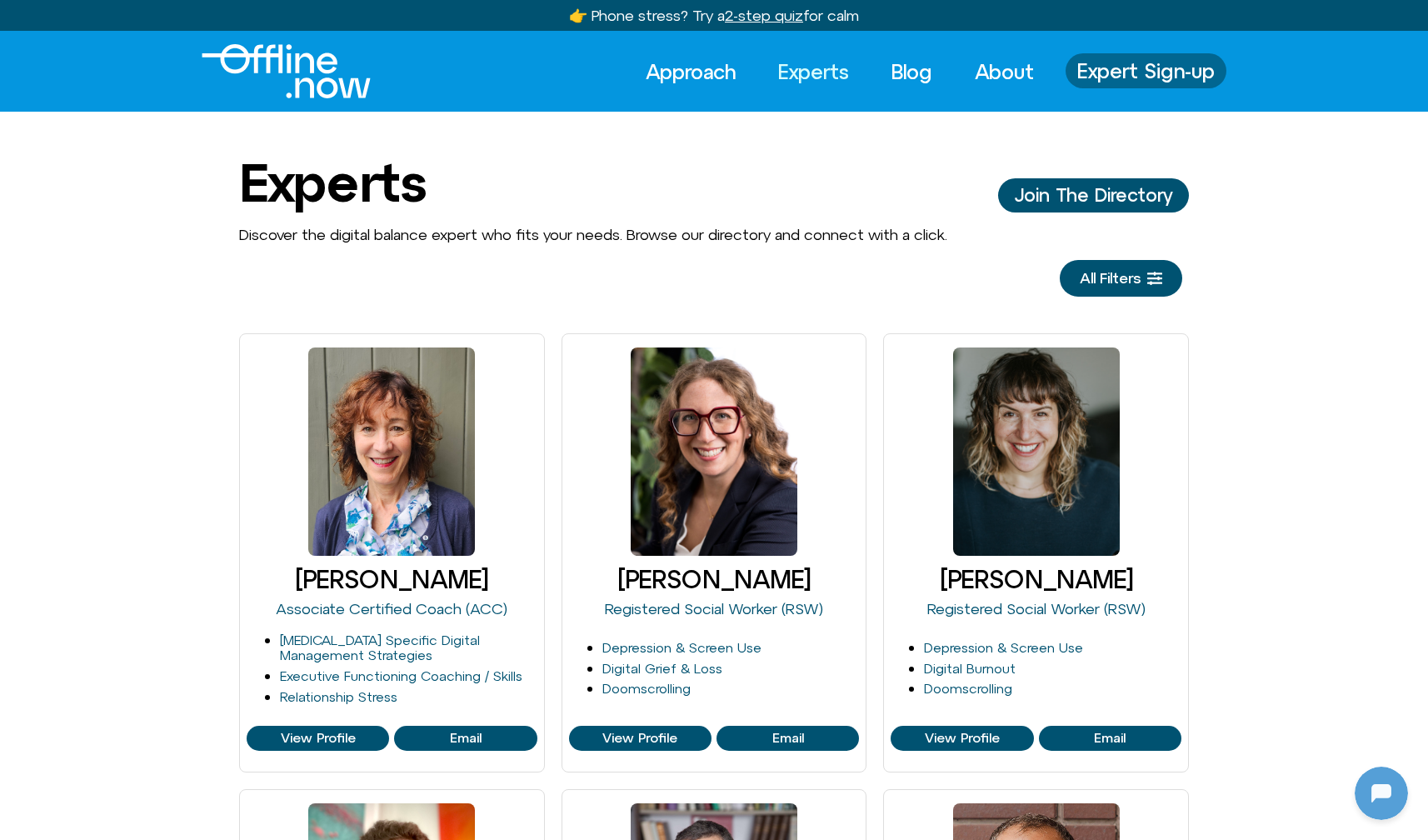 Image resolution: width=1428 pixels, height=840 pixels. What do you see at coordinates (764, 15) in the screenshot?
I see `u: 2-step quiz` at bounding box center [764, 15].